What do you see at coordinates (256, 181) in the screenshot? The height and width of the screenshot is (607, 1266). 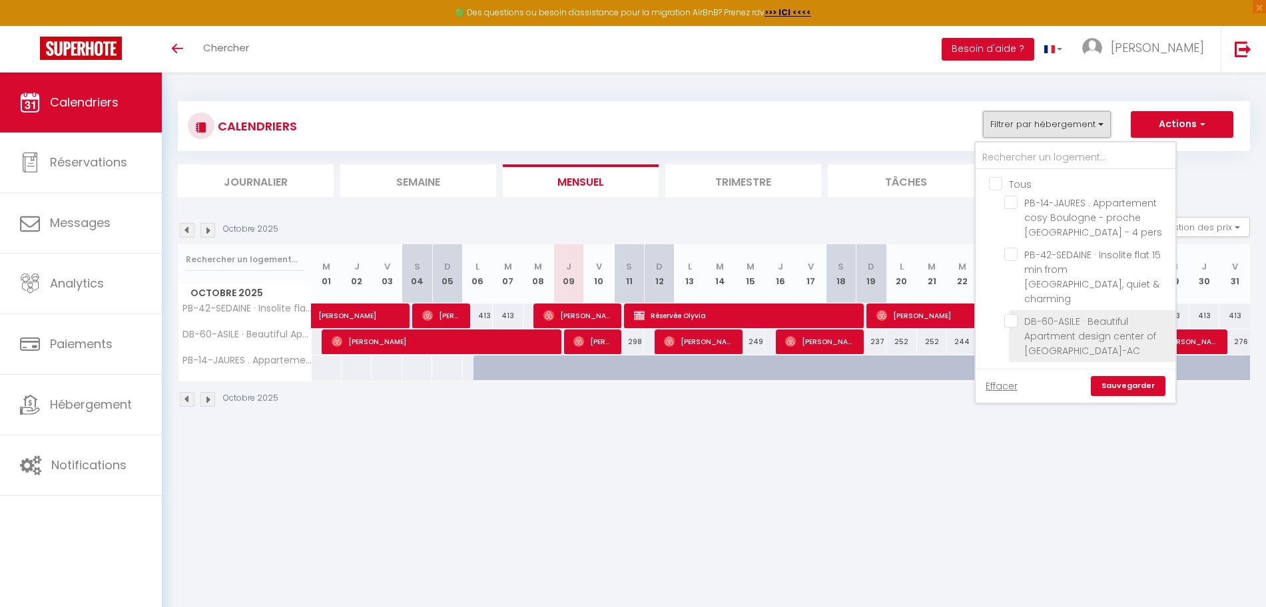 I see `li: Journalier` at bounding box center [256, 181].